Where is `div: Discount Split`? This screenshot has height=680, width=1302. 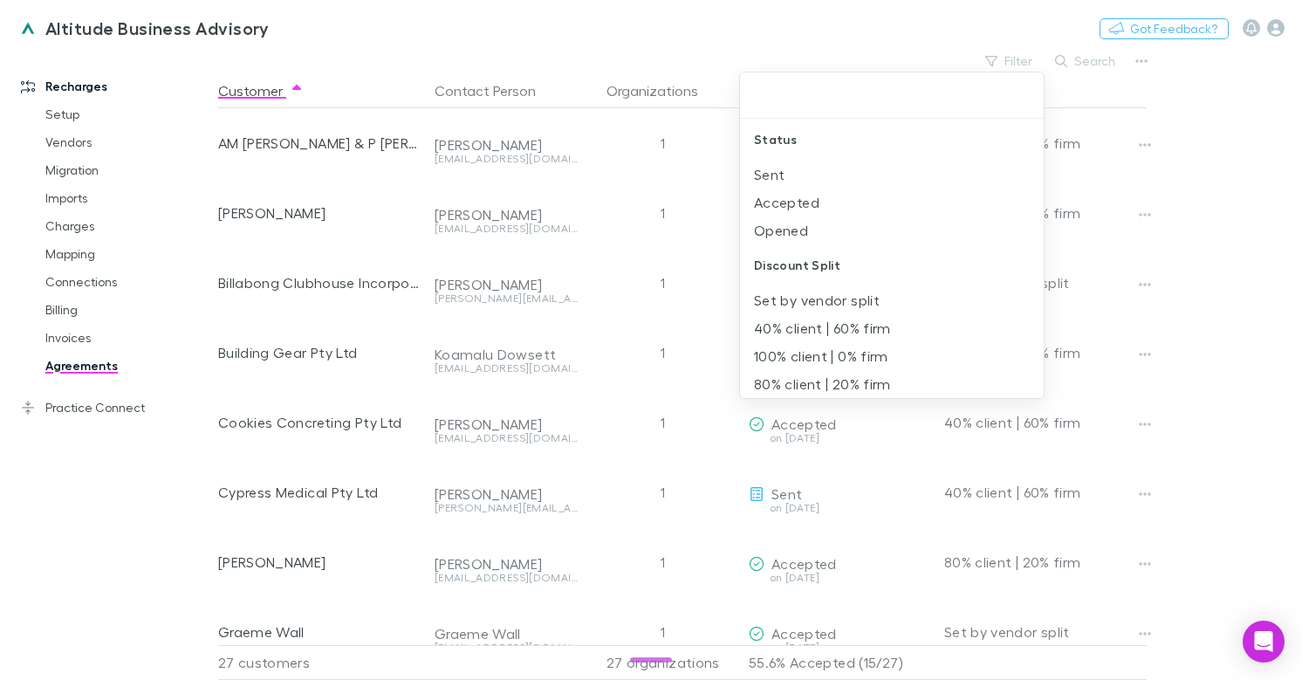 div: Discount Split is located at coordinates (892, 265).